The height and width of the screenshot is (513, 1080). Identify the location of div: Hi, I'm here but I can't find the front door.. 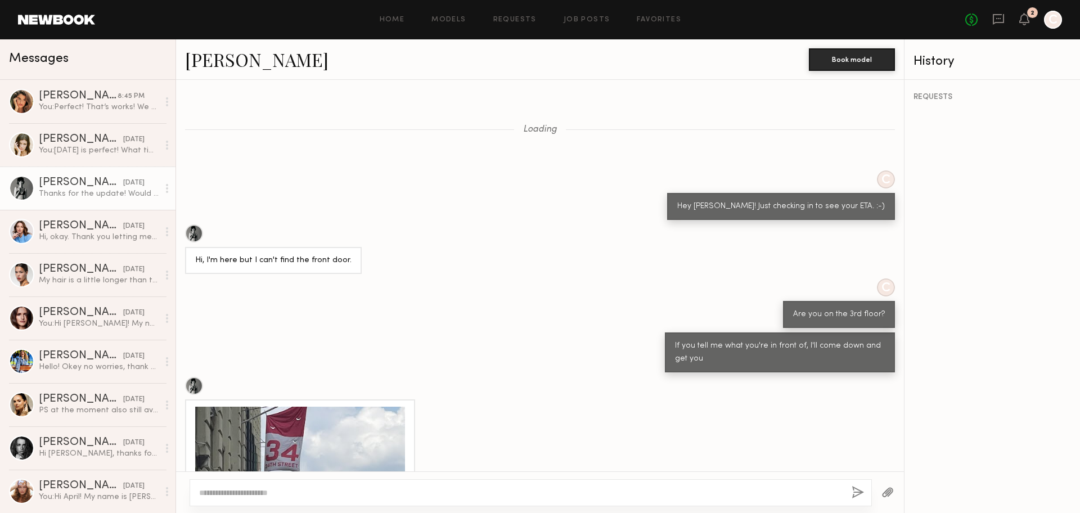
(273, 260).